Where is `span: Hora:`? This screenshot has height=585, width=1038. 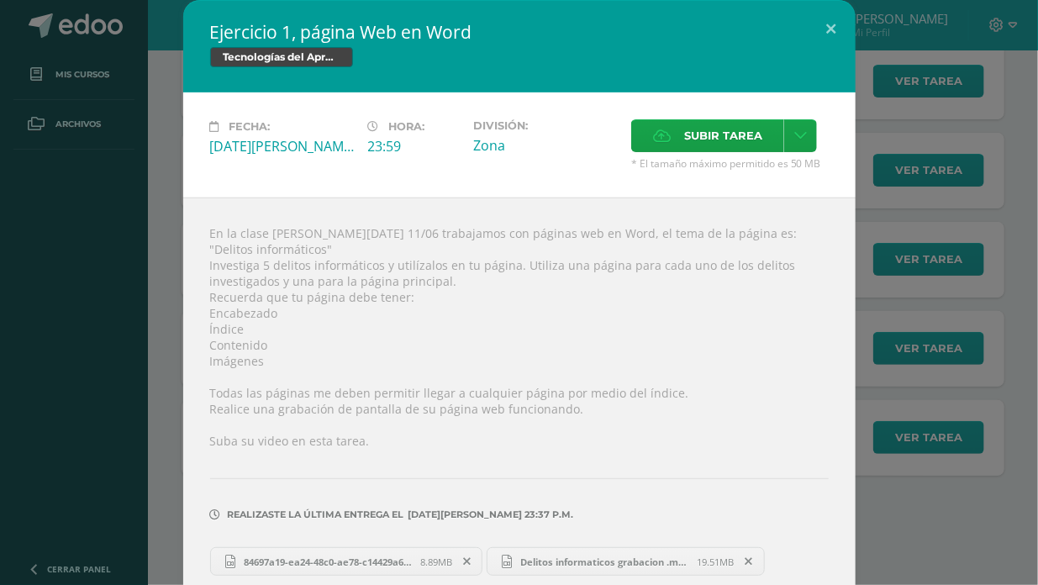
span: Hora: is located at coordinates (407, 126).